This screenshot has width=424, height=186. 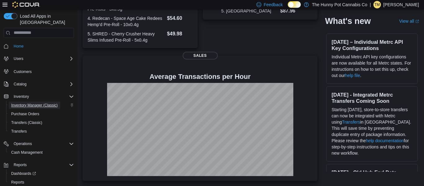 What do you see at coordinates (353, 76) in the screenshot?
I see `a: help file` at bounding box center [353, 76].